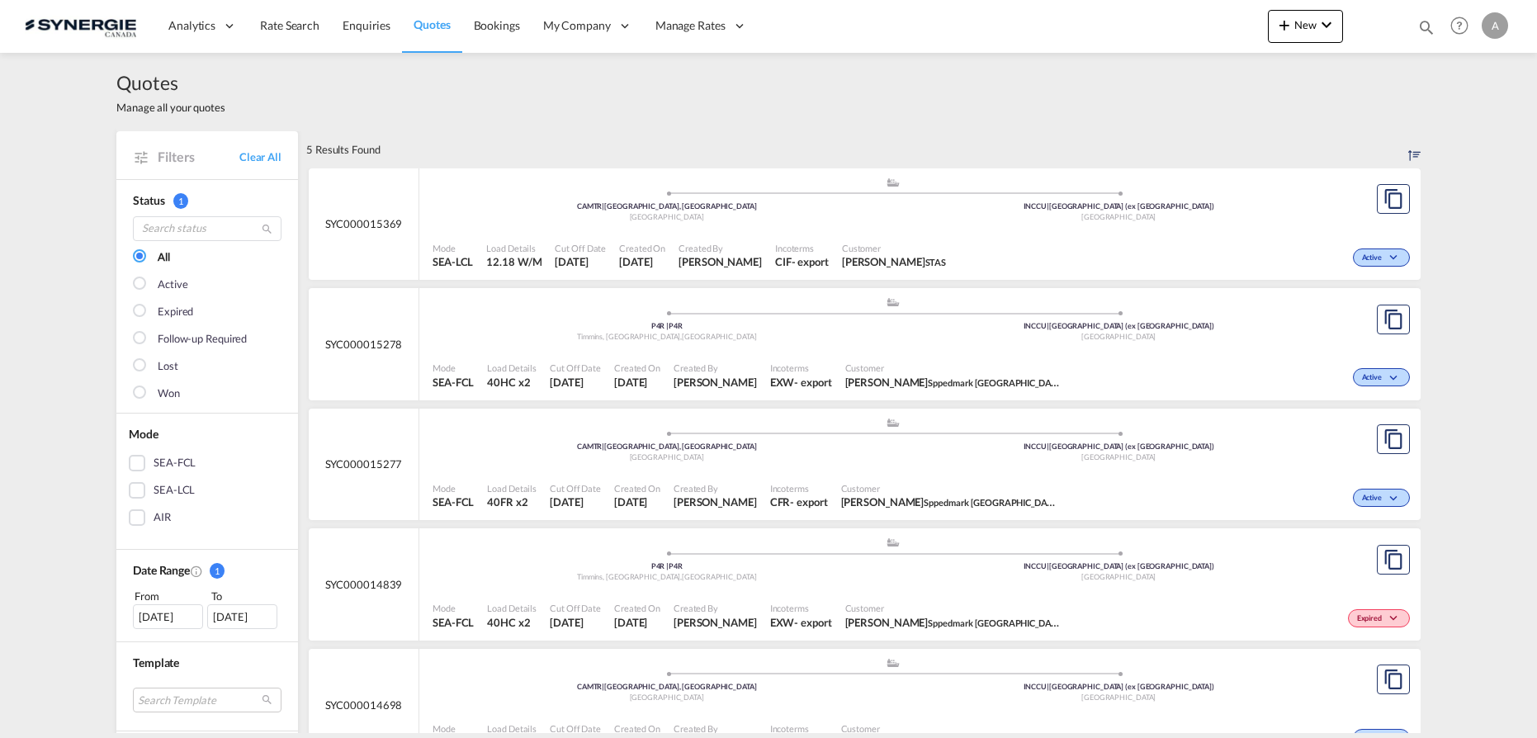 The image size is (1537, 738). What do you see at coordinates (864, 344) in the screenshot?
I see `div: SYC000015278 assets/icons/custom/ship-fill.svgassets/icons/custom/roll-o-plane.svgOrigin CanadaDe...` at bounding box center [864, 344].